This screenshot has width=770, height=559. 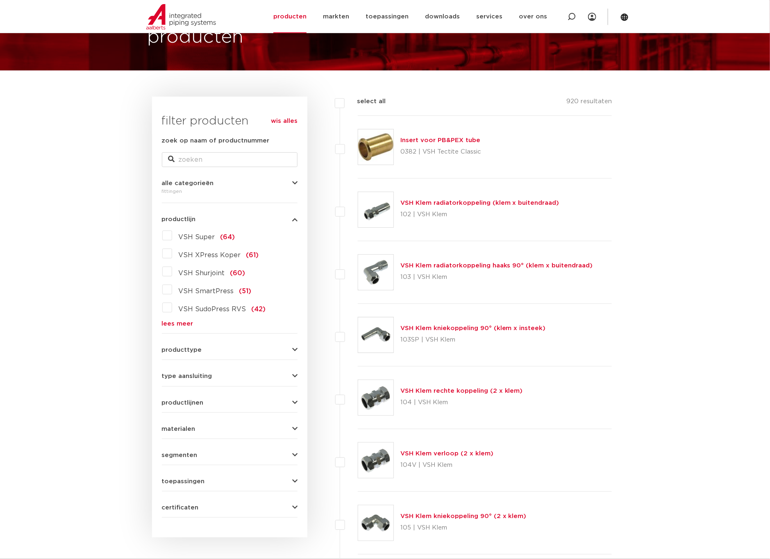 What do you see at coordinates (497, 277) in the screenshot?
I see `p: 103 | VSH Klem` at bounding box center [497, 277].